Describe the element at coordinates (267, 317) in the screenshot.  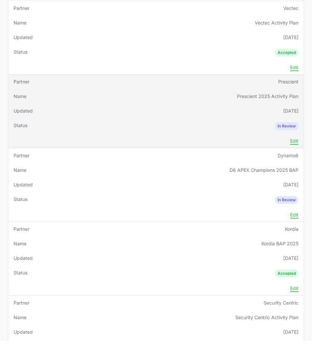
I see `span: Security Centric Activity Plan` at that location.